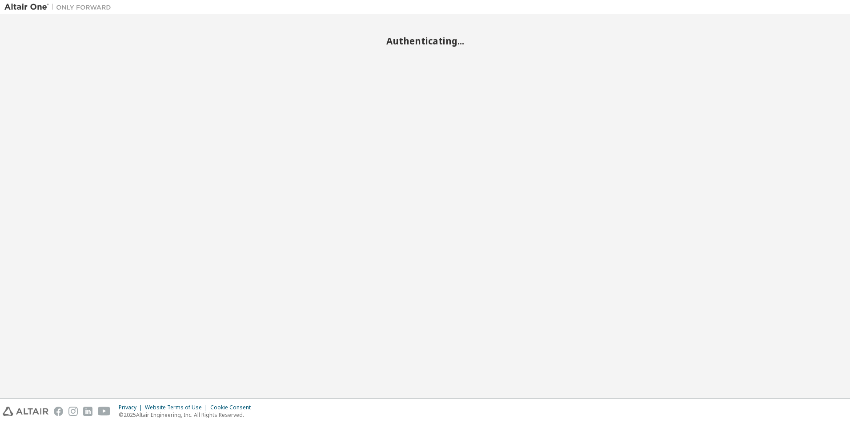 This screenshot has width=850, height=424. What do you see at coordinates (132, 407) in the screenshot?
I see `div: Privacy` at bounding box center [132, 407].